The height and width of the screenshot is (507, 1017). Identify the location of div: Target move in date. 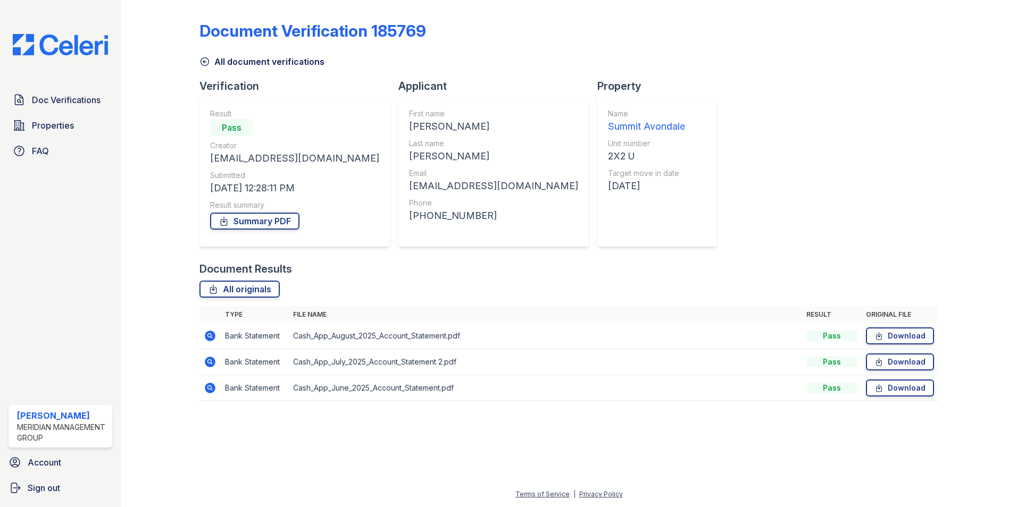
(646, 173).